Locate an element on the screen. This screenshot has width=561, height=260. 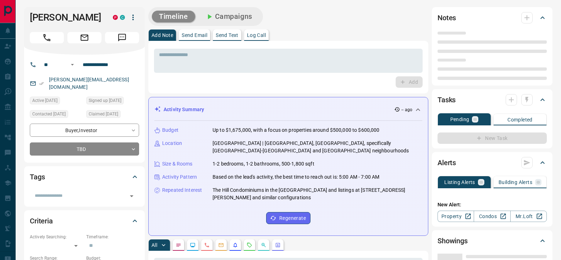
p: Location is located at coordinates (172, 143).